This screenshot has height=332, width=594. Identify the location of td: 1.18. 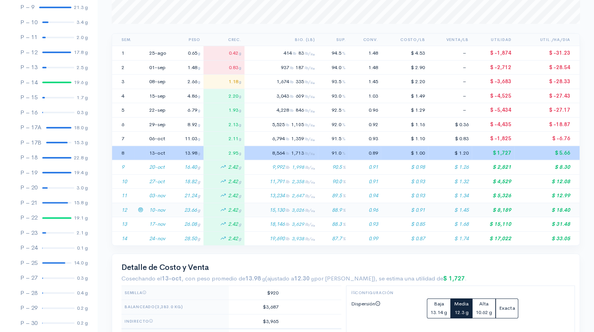
(224, 82).